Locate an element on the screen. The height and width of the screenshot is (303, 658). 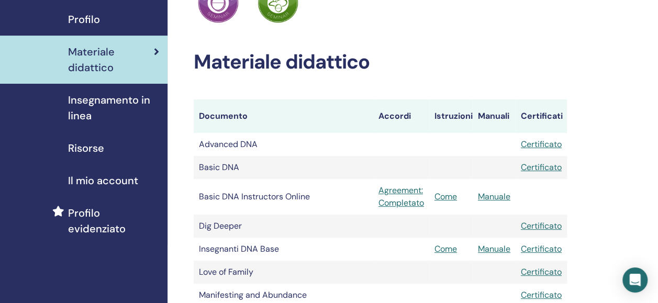
th: Istruzioni is located at coordinates (451, 116).